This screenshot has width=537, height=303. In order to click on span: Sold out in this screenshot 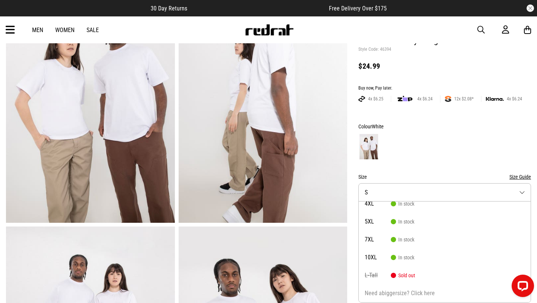, I will do `click(403, 275)`.